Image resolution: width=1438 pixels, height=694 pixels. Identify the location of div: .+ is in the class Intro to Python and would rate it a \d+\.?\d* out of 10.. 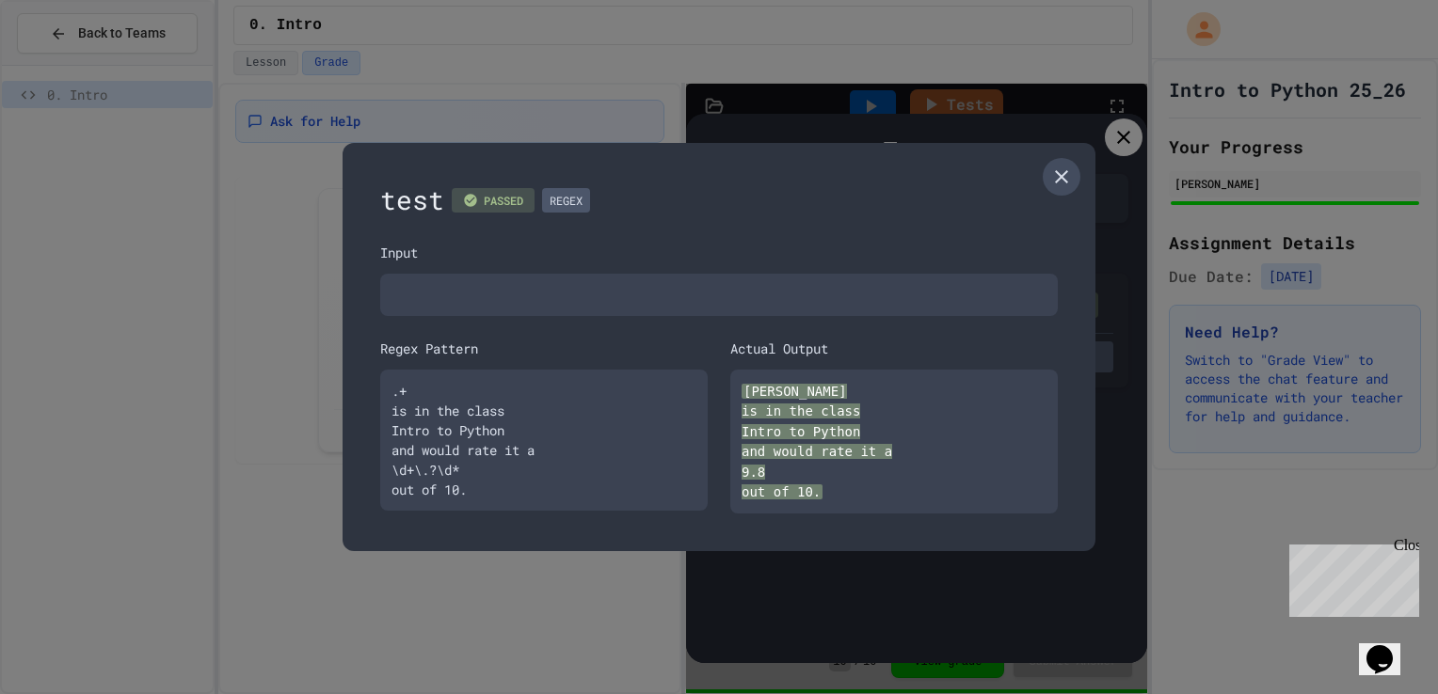
(544, 440).